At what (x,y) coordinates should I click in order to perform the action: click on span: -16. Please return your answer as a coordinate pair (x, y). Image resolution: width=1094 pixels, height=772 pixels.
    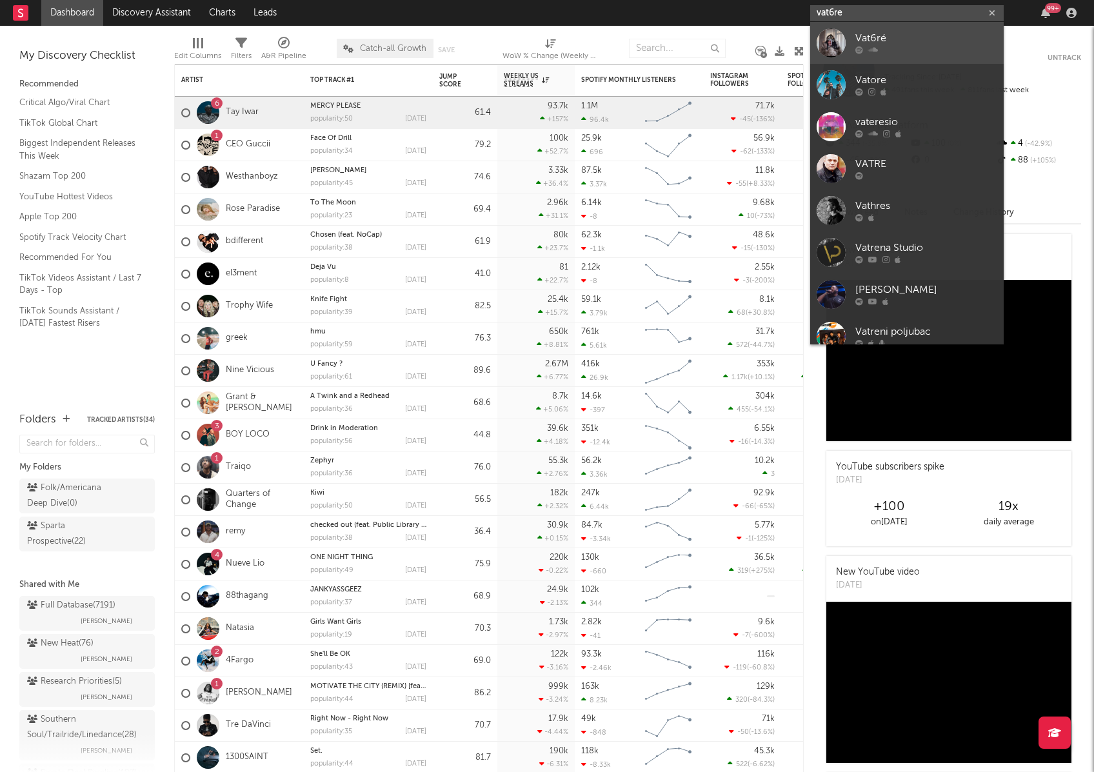
    Looking at the image, I should click on (743, 442).